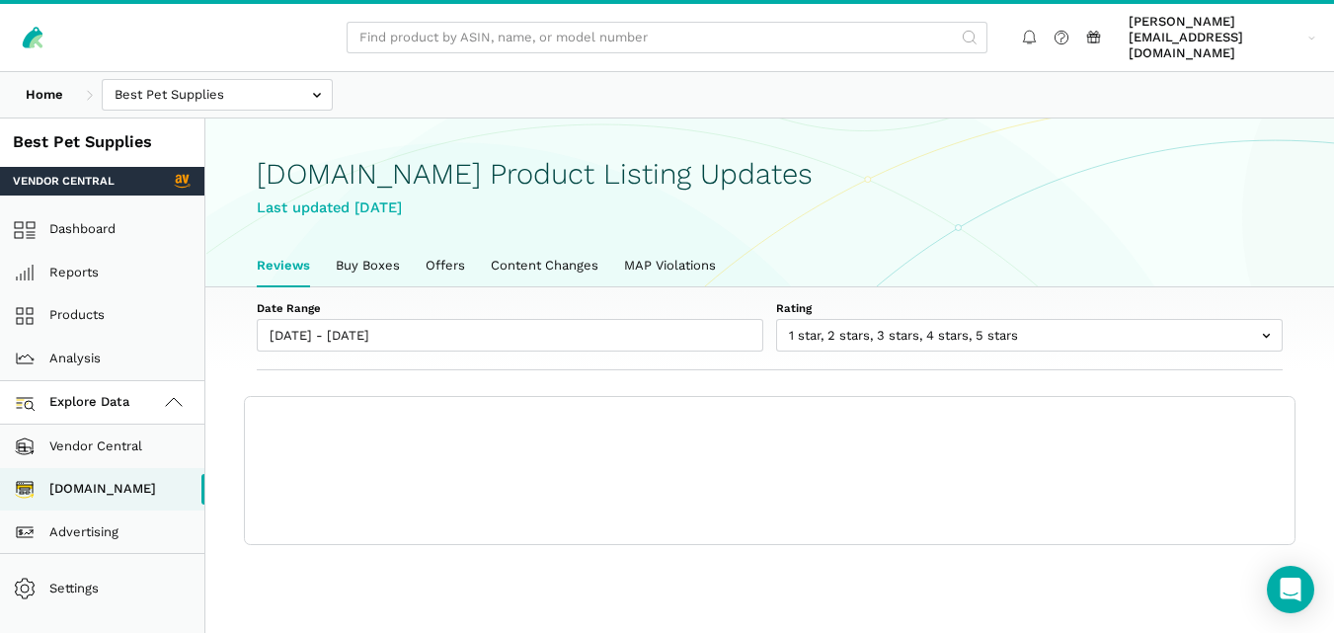  What do you see at coordinates (63, 181) in the screenshot?
I see `span: Vendor Central` at bounding box center [63, 181].